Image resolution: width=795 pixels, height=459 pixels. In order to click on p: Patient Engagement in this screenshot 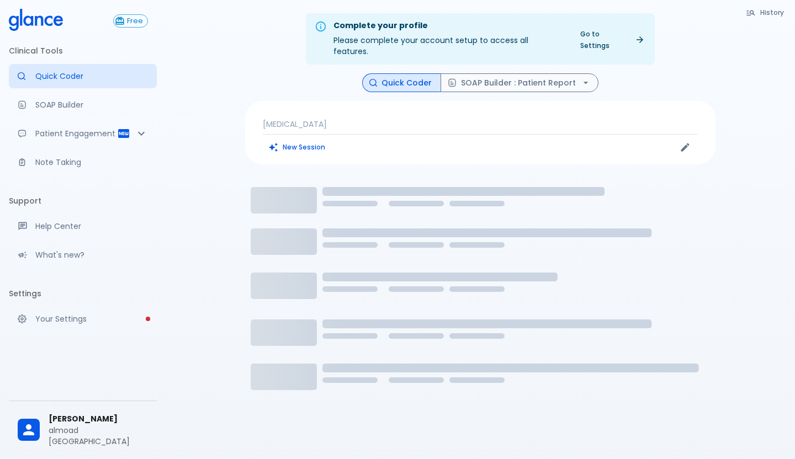, I will do `click(76, 134)`.